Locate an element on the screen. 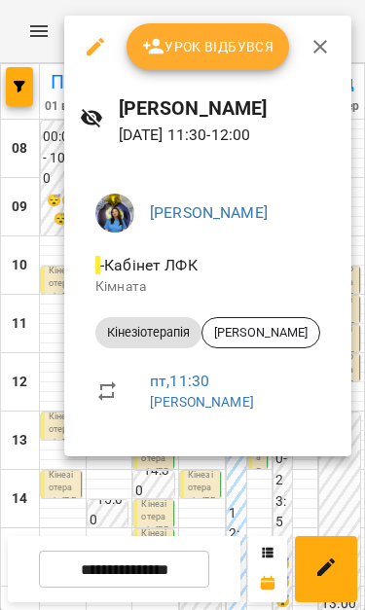 This screenshot has height=610, width=365. a: пт , 11:30 is located at coordinates (179, 380).